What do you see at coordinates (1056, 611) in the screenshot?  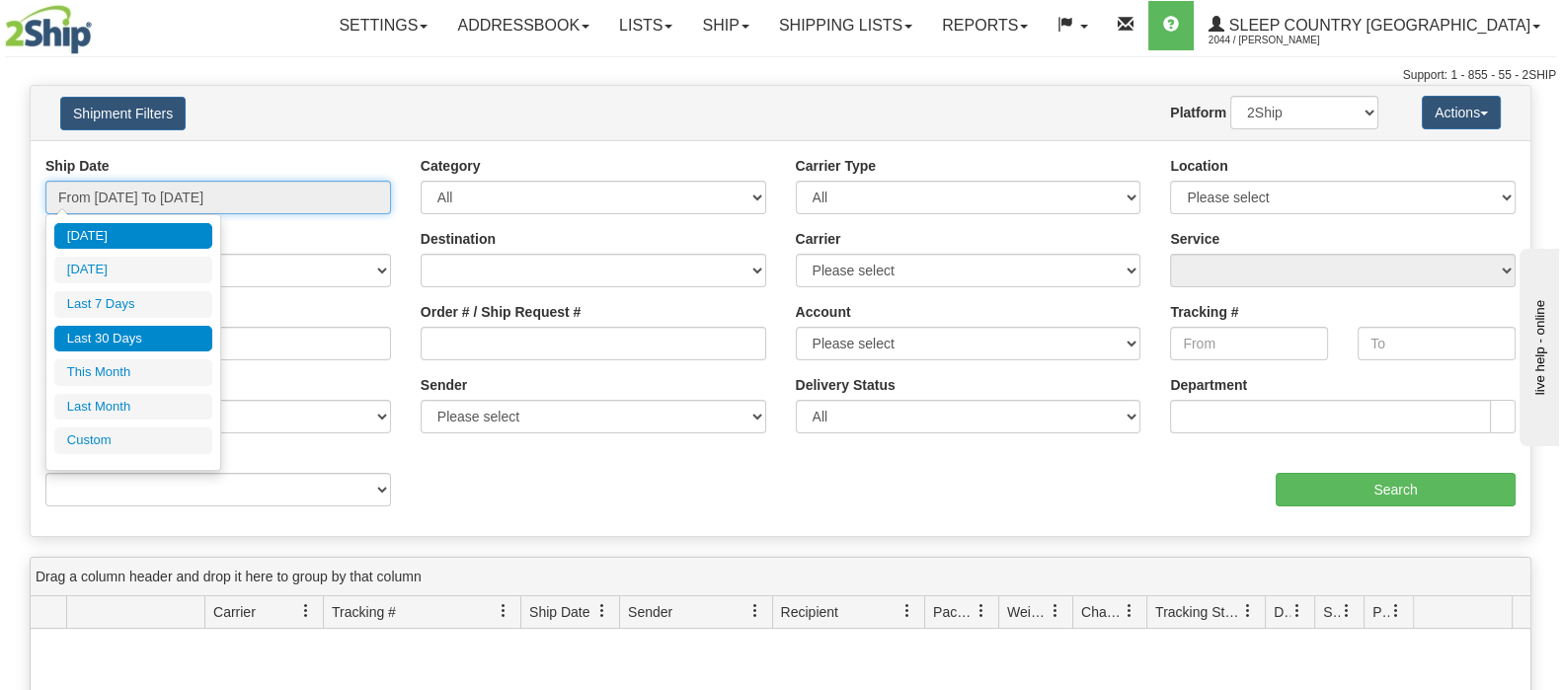 I see `a: Weight filter column settings` at bounding box center [1056, 611].